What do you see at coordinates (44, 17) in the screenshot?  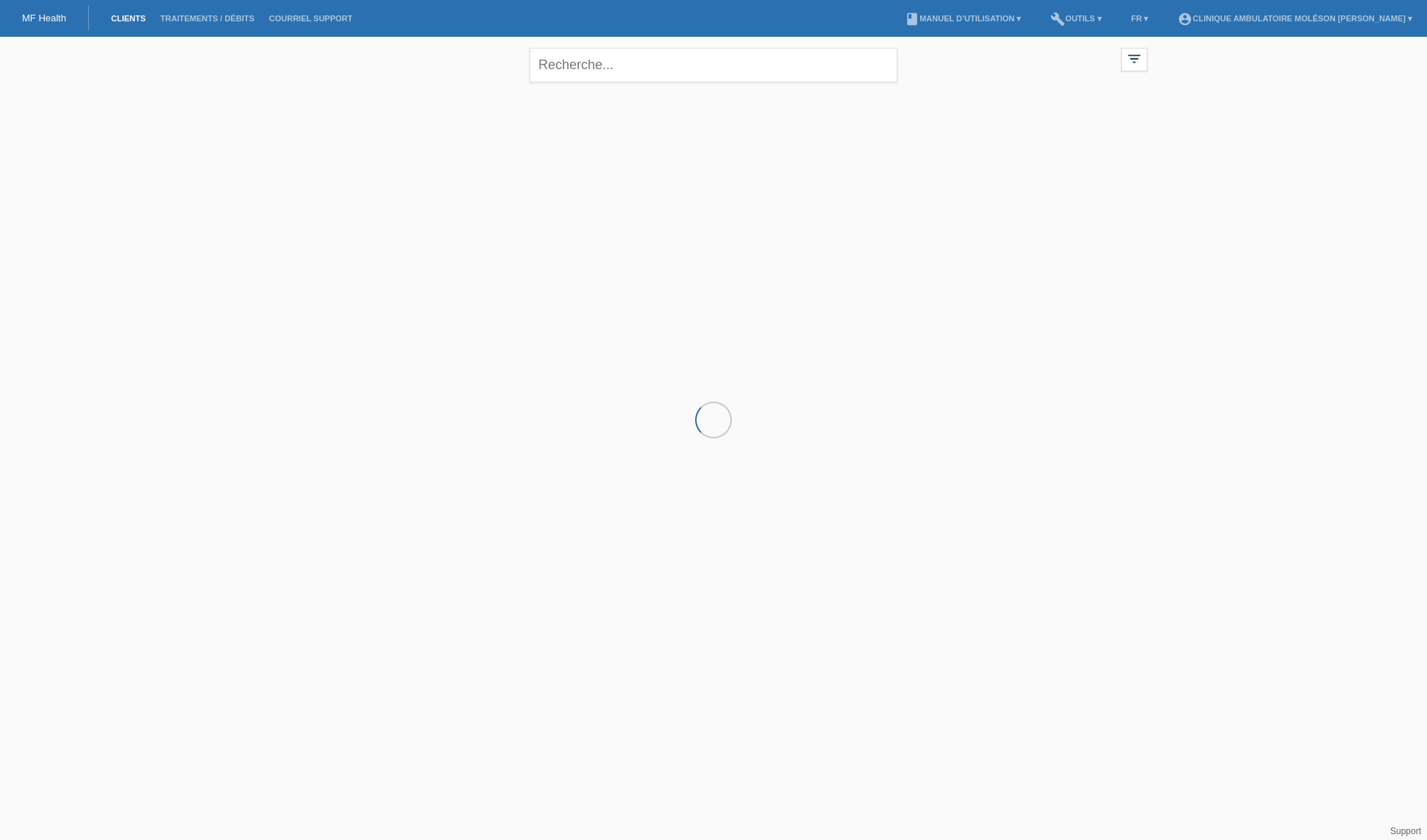 I see `a: MF Health` at bounding box center [44, 17].